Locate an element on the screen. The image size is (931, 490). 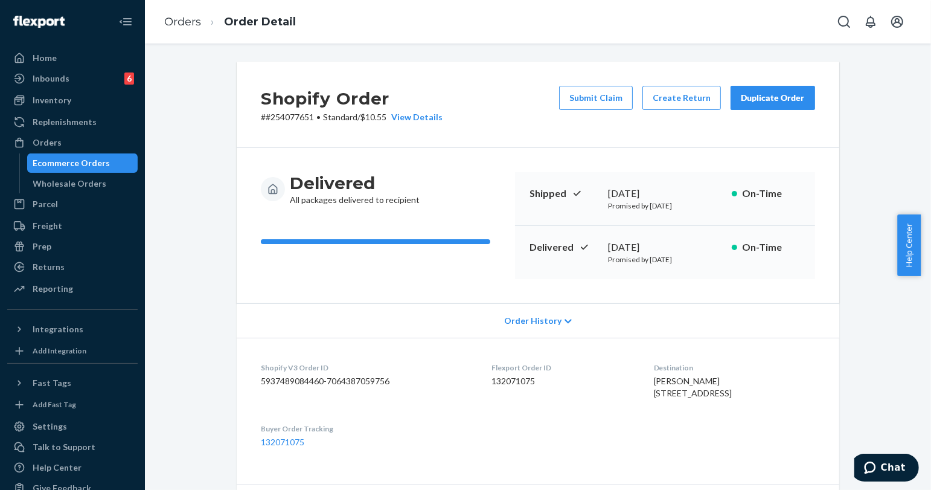
button: Open notifications is located at coordinates (870, 22).